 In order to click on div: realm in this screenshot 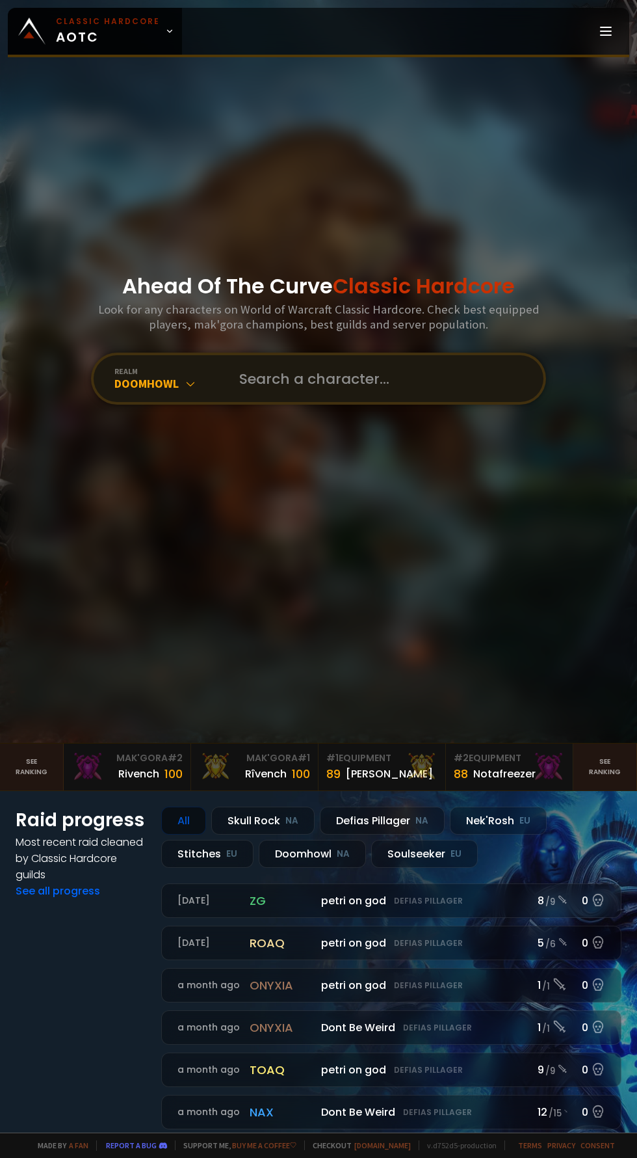, I will do `click(169, 371)`.